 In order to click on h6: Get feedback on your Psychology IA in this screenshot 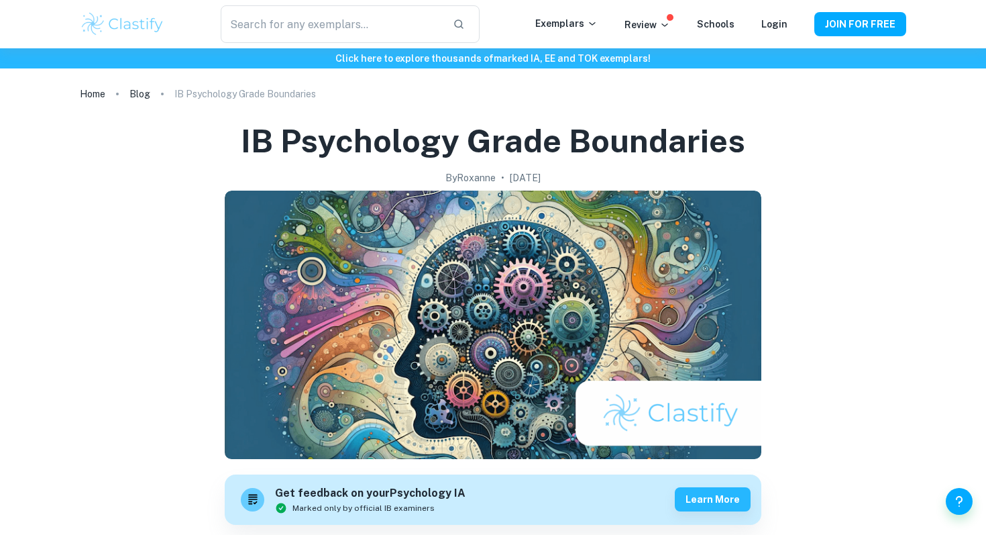, I will do `click(370, 493)`.